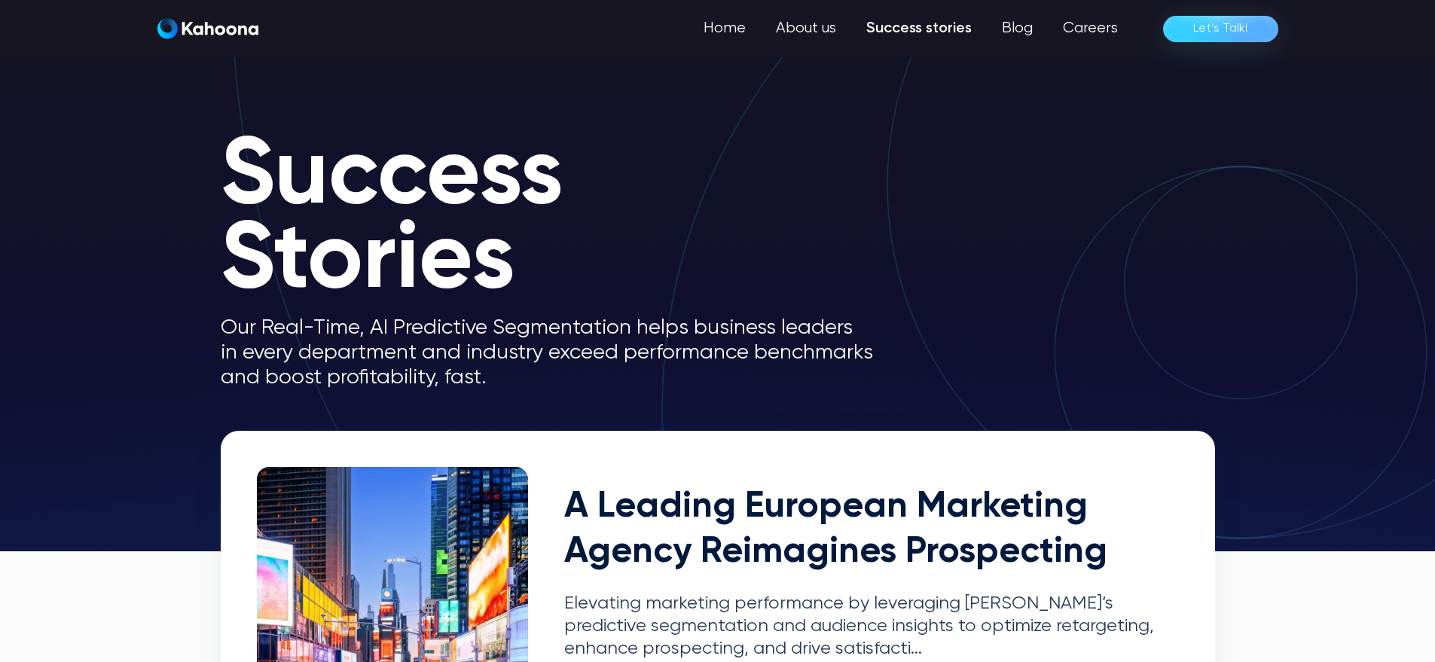  What do you see at coordinates (208, 29) in the screenshot?
I see `img: Kahoona logo white` at bounding box center [208, 29].